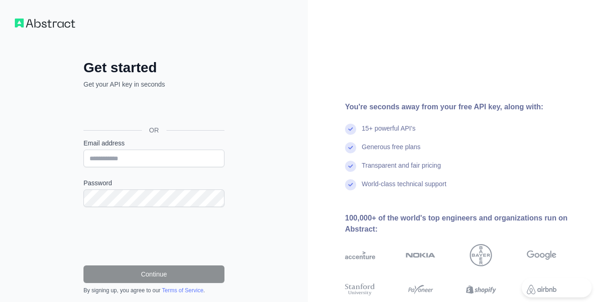 This screenshot has width=601, height=302. I want to click on label: Password, so click(154, 183).